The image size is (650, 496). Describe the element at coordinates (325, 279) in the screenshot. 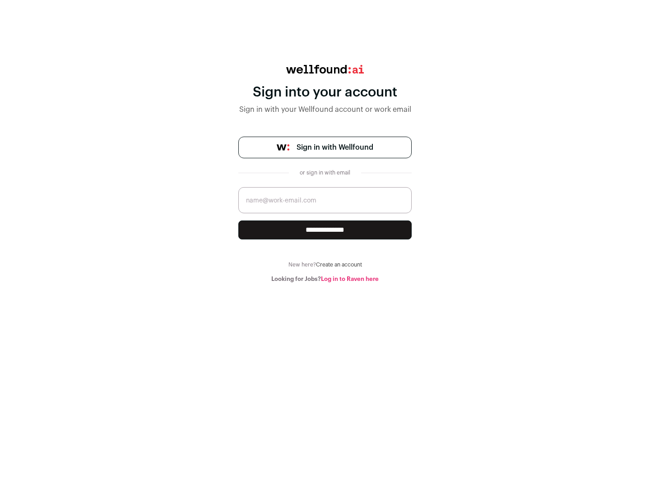

I see `div: Looking for Jobs?` at that location.